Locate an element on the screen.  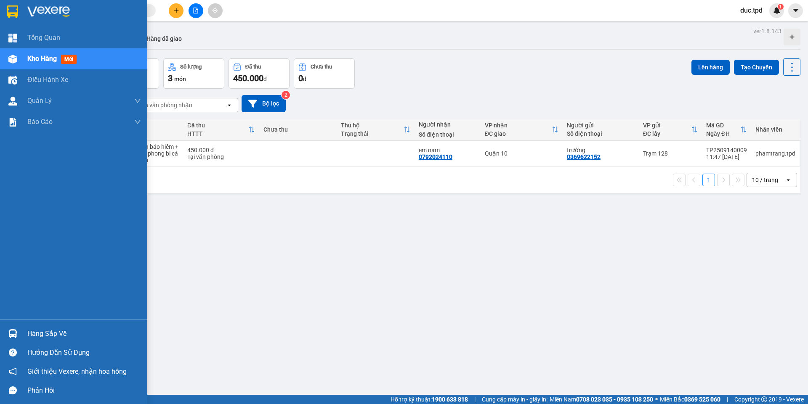
div: VP nhận is located at coordinates (518, 125).